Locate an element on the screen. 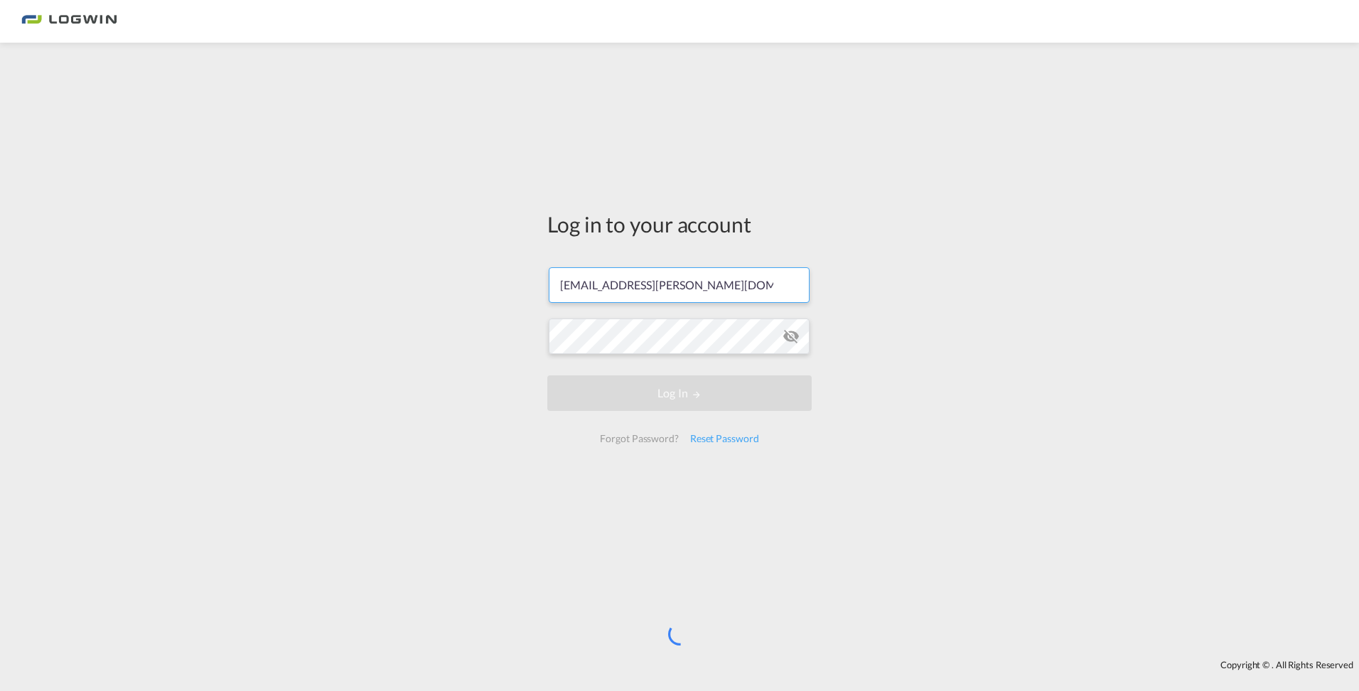 This screenshot has width=1359, height=691. button: LOGIN is located at coordinates (680, 393).